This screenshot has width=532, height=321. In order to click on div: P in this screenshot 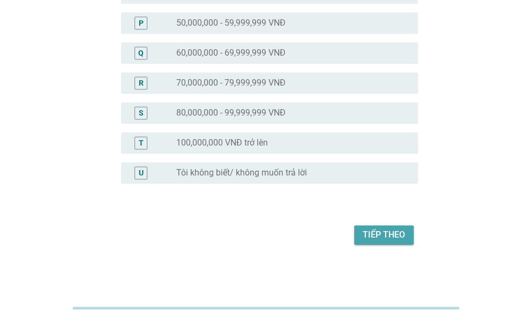, I will do `click(141, 23)`.